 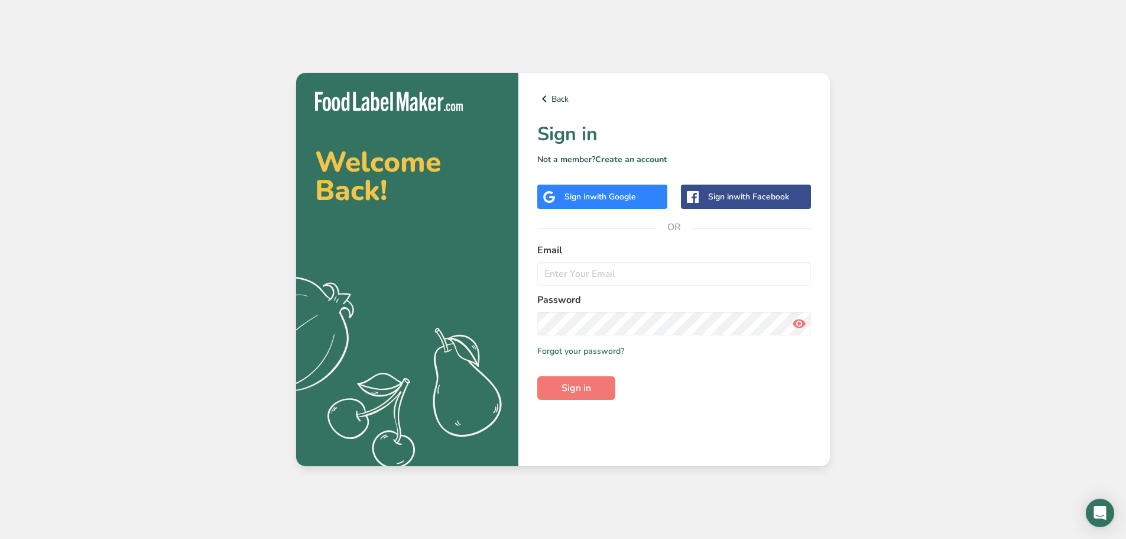 What do you see at coordinates (407, 176) in the screenshot?
I see `h2: Welcome Back!` at bounding box center [407, 176].